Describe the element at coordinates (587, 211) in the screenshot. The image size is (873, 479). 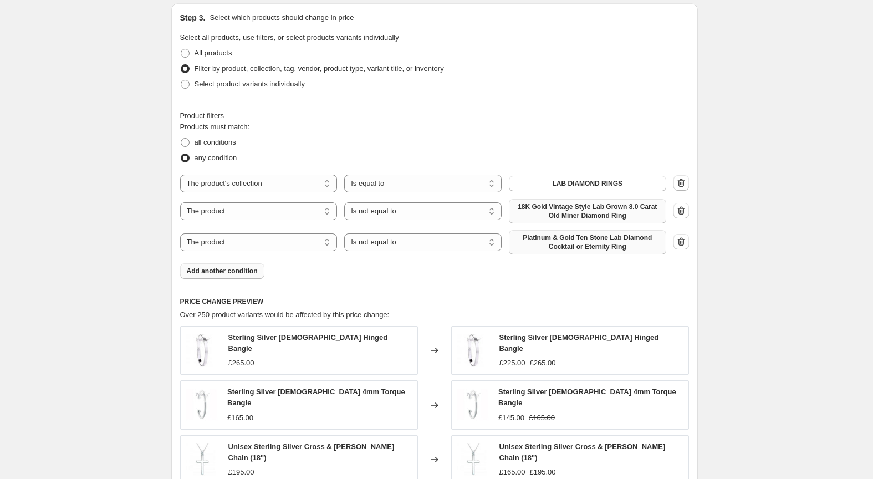
I see `span: 18K Gold Vintage Style Lab Grown 8.0 Carat Old Miner Diamond Ring` at that location.